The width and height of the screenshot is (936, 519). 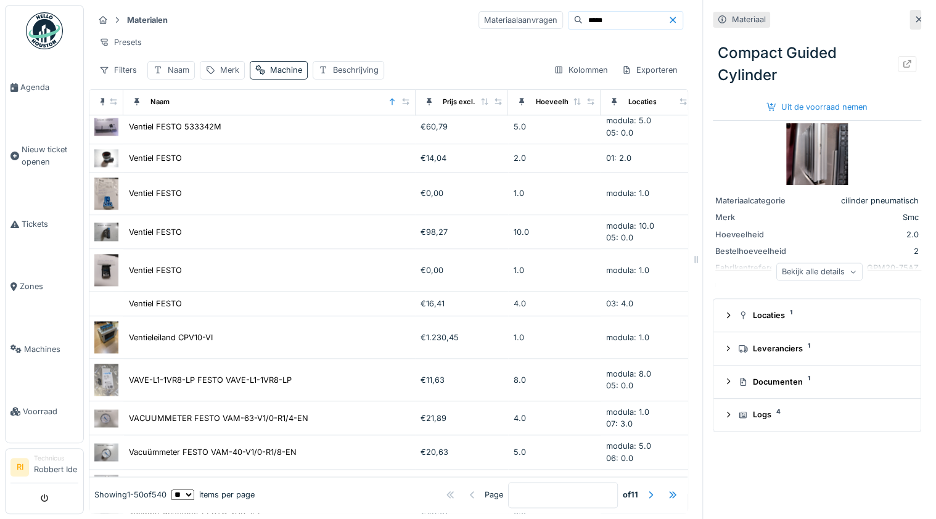 I want to click on div: items per page, so click(x=213, y=495).